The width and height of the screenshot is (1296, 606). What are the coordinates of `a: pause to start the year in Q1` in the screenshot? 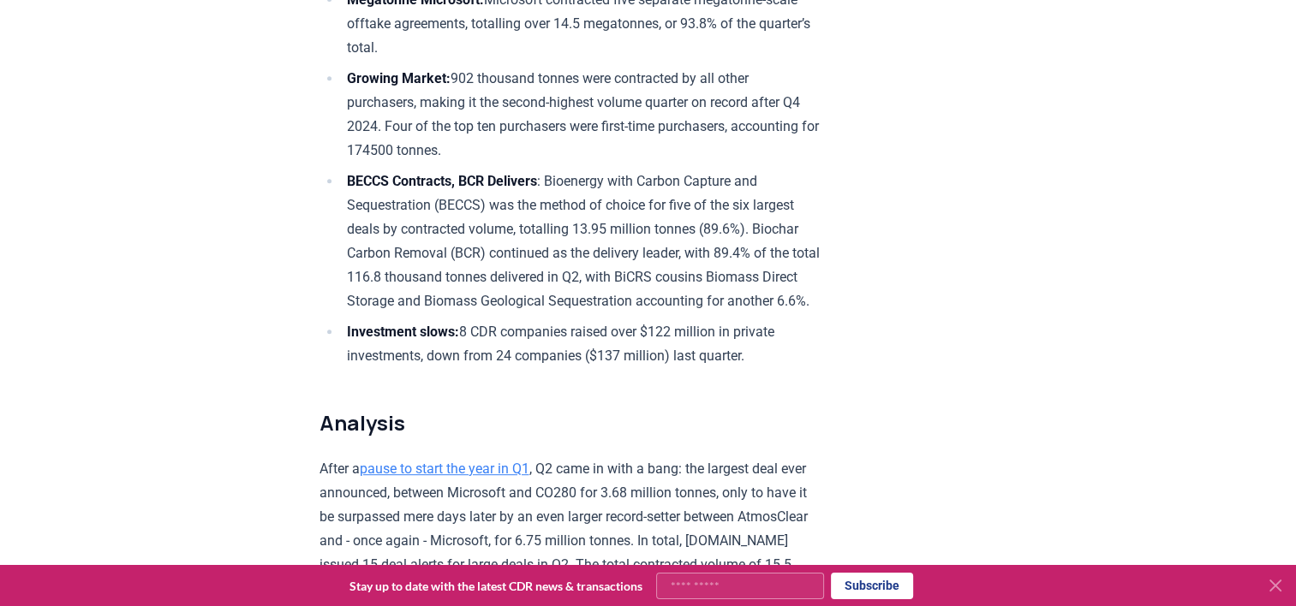 It's located at (445, 469).